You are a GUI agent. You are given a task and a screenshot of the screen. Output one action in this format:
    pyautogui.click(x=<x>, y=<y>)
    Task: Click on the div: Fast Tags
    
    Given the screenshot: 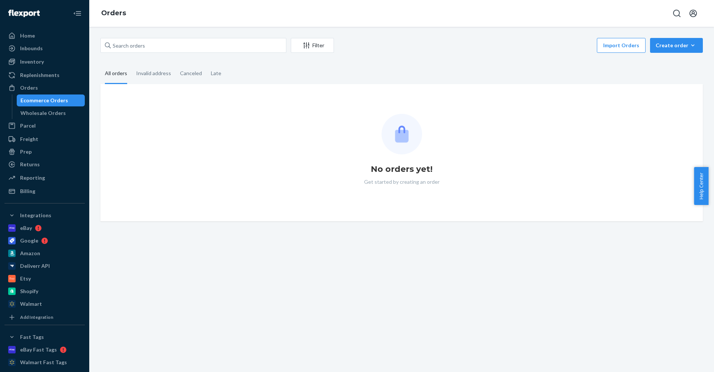 What is the action you would take?
    pyautogui.click(x=32, y=337)
    